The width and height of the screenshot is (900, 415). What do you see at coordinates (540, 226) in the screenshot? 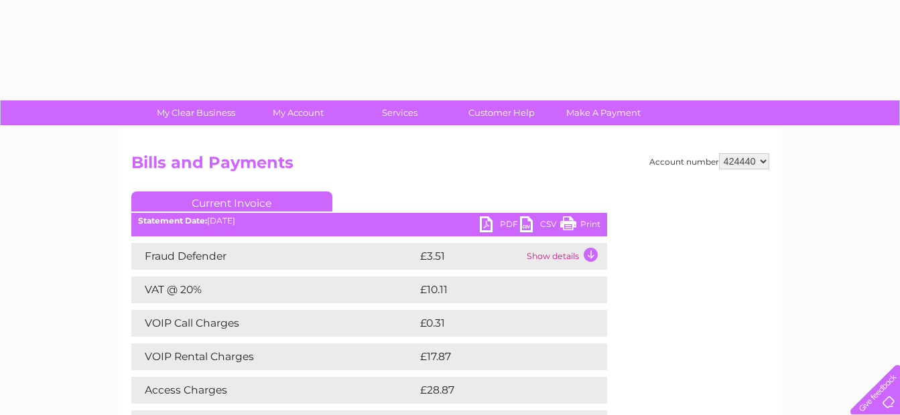
I see `a: CSV` at bounding box center [540, 226].